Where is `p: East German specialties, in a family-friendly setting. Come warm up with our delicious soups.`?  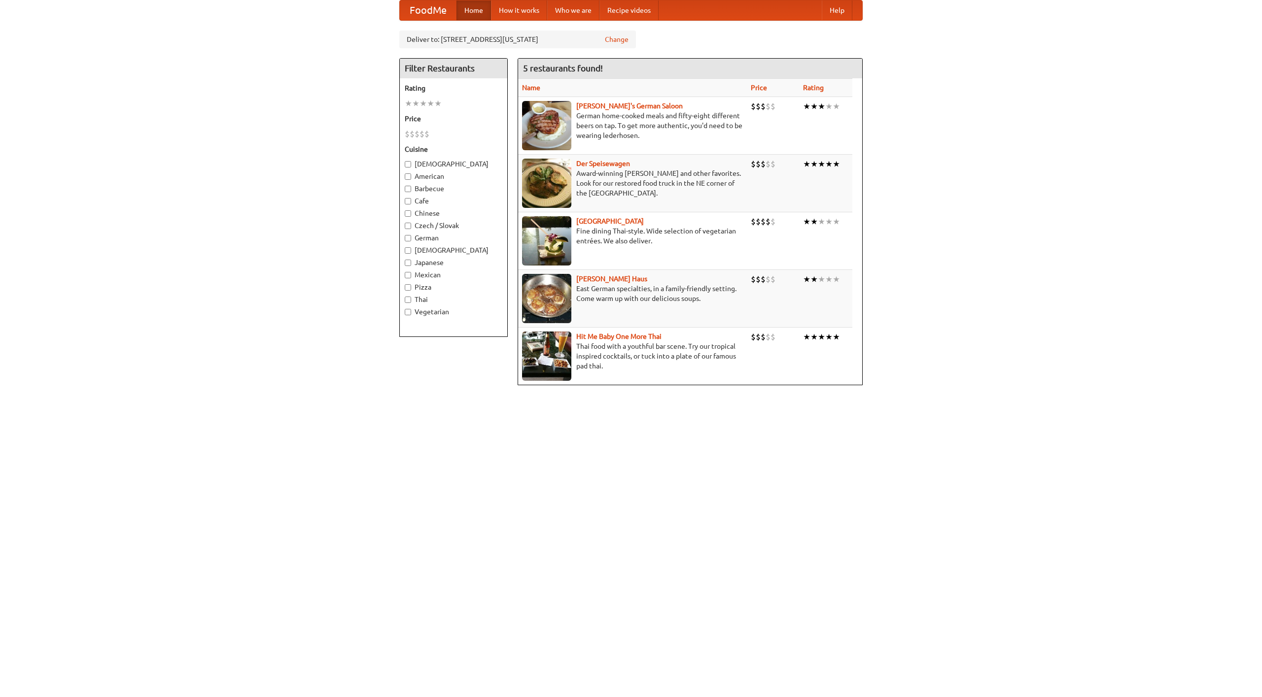 p: East German specialties, in a family-friendly setting. Come warm up with our delicious soups. is located at coordinates (632, 294).